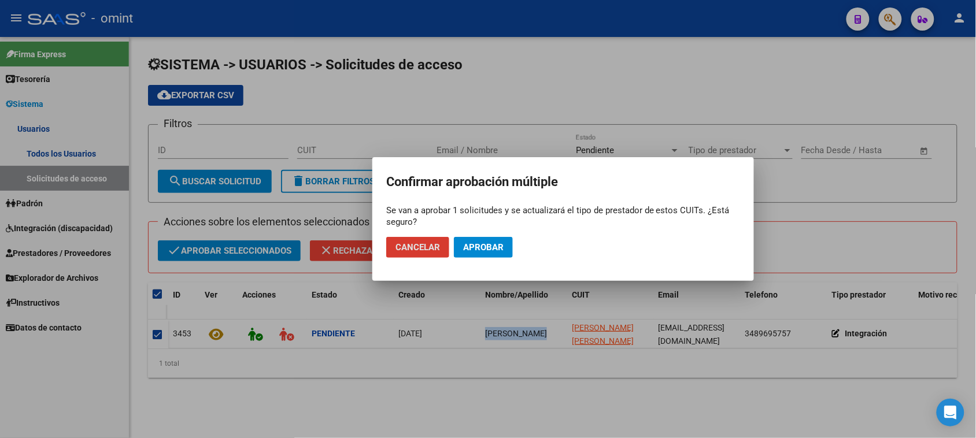 The image size is (976, 438). I want to click on h2: Confirmar aprobación múltiple, so click(563, 182).